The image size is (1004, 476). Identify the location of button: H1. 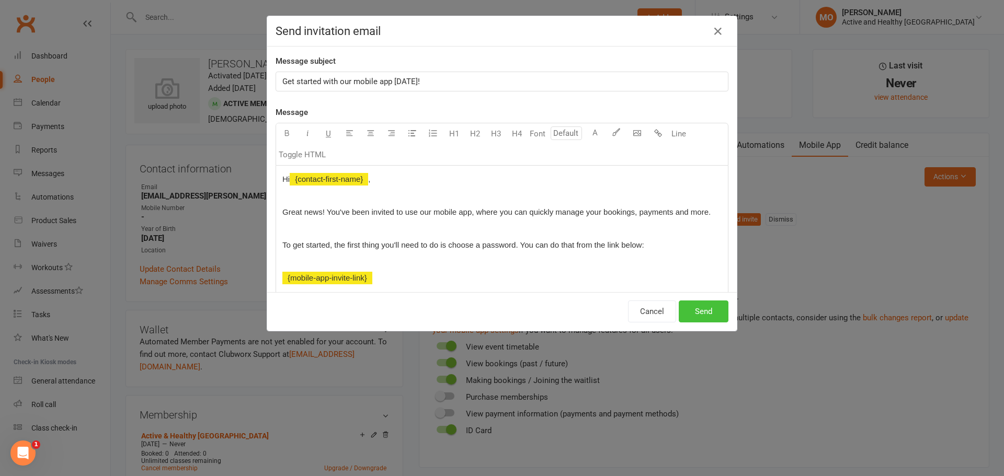
(454, 134).